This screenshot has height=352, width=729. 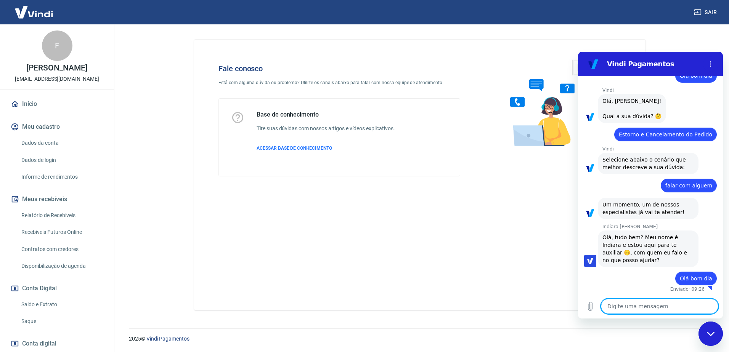 I want to click on button: Meus recebíveis, so click(x=57, y=199).